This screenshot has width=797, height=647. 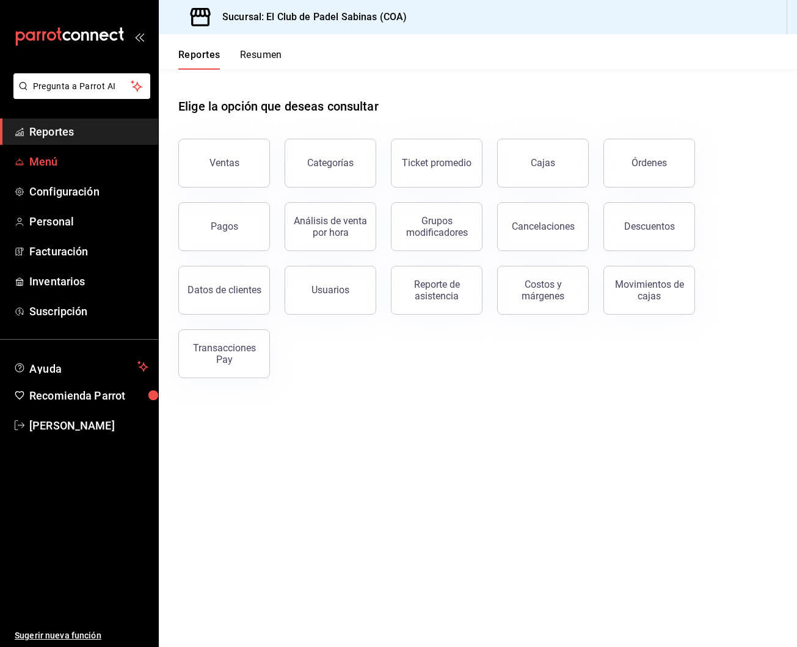 I want to click on span: Pregunta a Parrot AI, so click(x=82, y=86).